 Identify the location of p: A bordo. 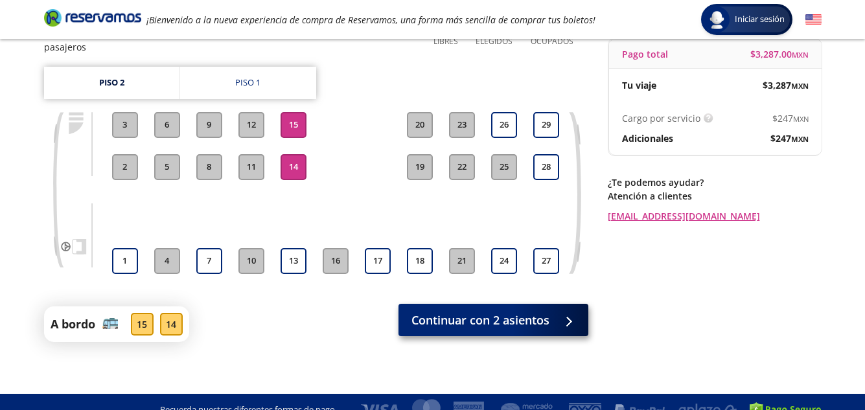
(73, 324).